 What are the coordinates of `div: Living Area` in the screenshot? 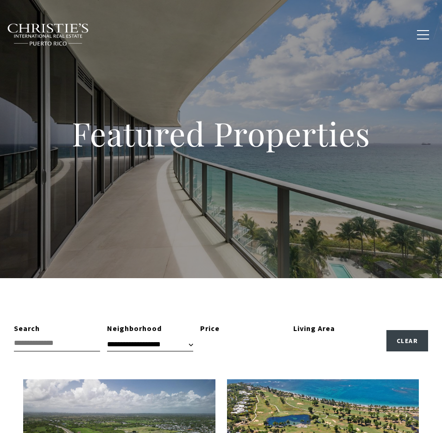 It's located at (337, 329).